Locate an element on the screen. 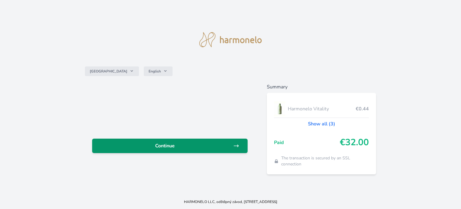 The height and width of the screenshot is (209, 461). span: Continue is located at coordinates (165, 146).